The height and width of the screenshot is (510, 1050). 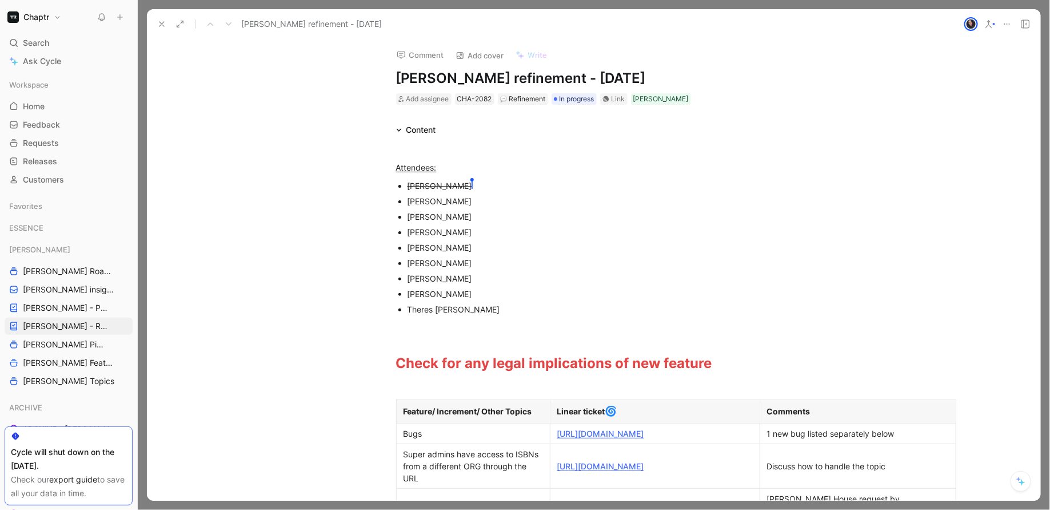 I want to click on span: Customers, so click(x=43, y=180).